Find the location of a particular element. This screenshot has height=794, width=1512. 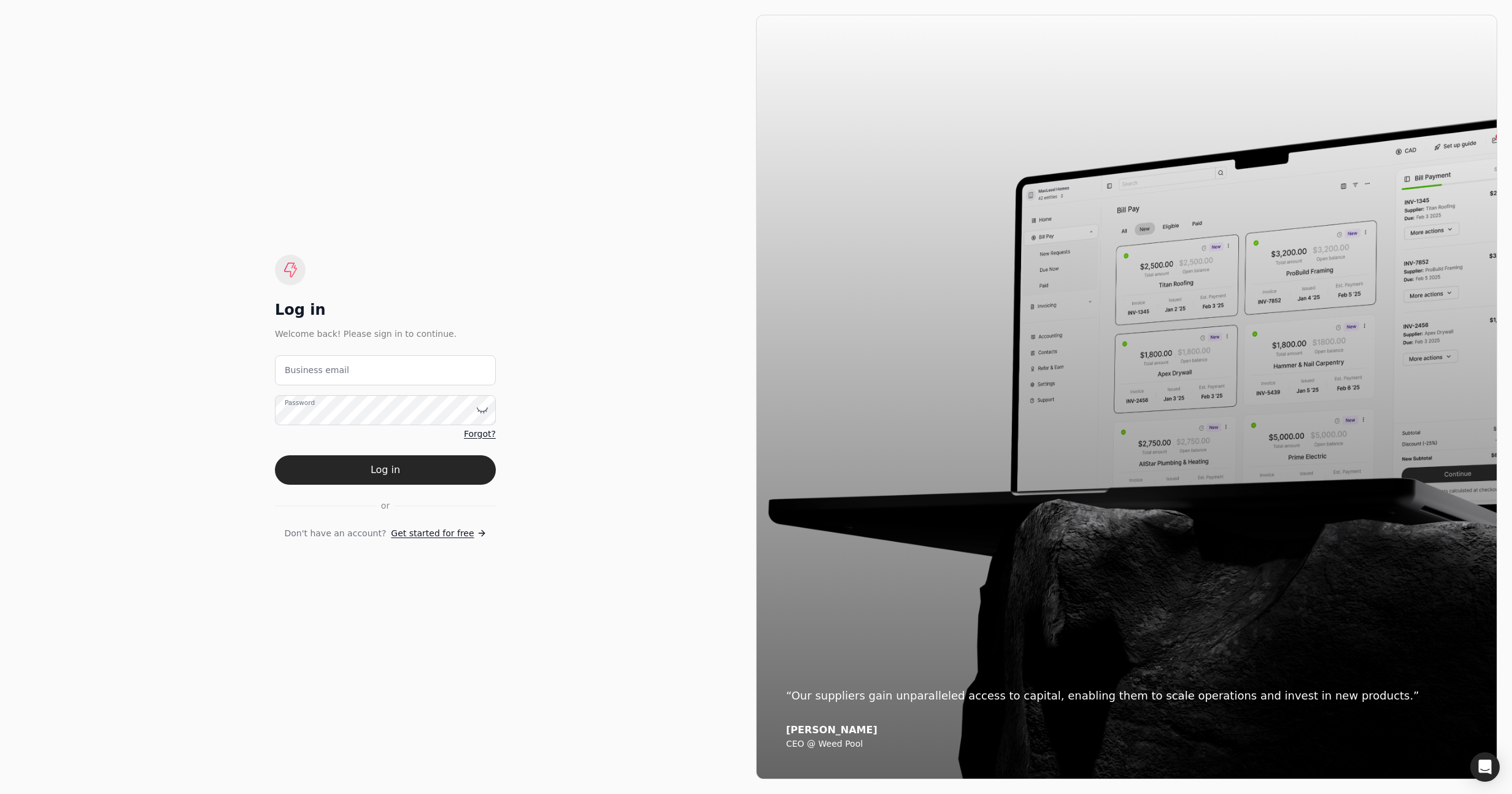

span: Forgot? is located at coordinates (480, 434).